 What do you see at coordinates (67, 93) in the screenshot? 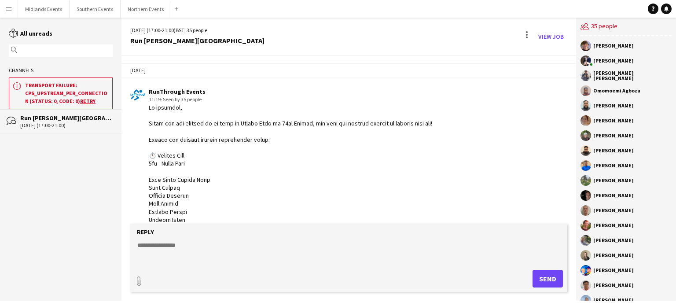
I see `h3: Transport failure: CPS_UPSTREAM_PER_CONNECTION (status: 0, code: 0)` at bounding box center [67, 93].